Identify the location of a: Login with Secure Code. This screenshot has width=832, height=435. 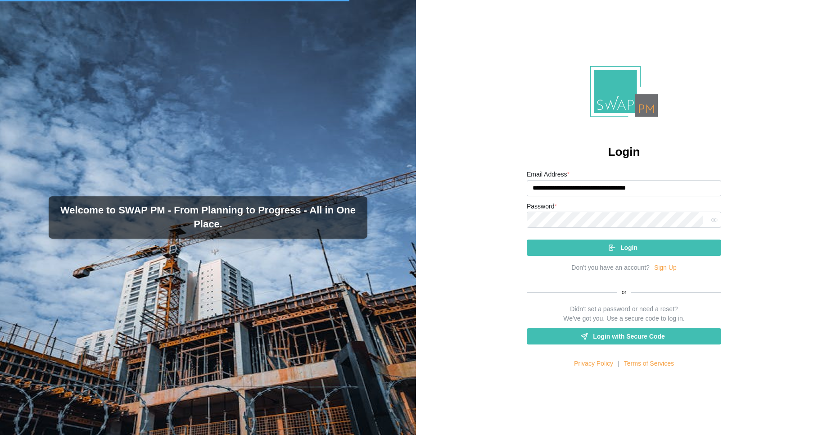
(624, 336).